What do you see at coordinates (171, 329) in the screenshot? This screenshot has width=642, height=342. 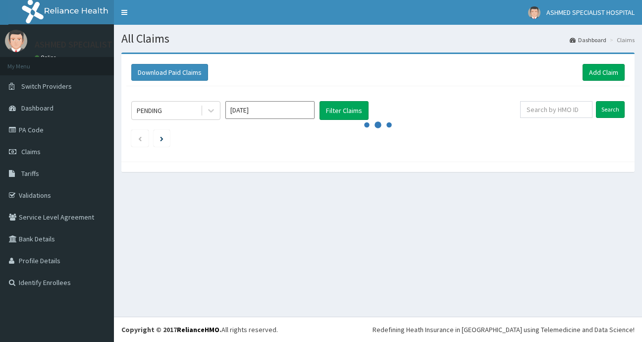 I see `strong: Copyright © 2017 .` at bounding box center [171, 329].